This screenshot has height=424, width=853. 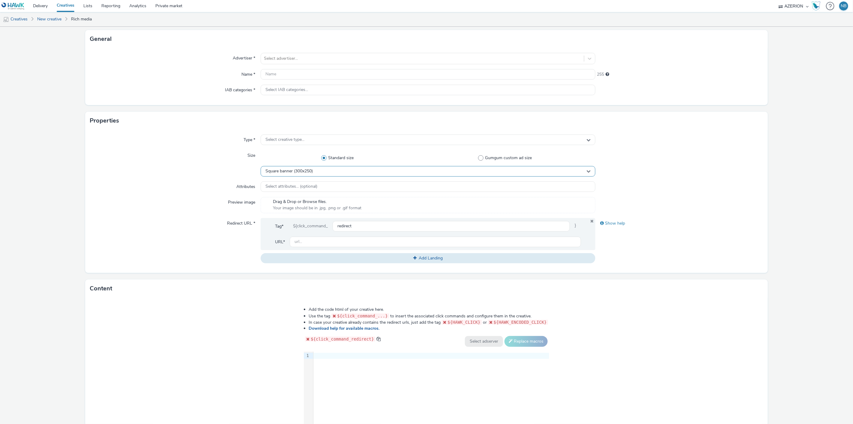 What do you see at coordinates (317, 208) in the screenshot?
I see `span: Your image should be in .jpg, .png or .gif format` at bounding box center [317, 208].